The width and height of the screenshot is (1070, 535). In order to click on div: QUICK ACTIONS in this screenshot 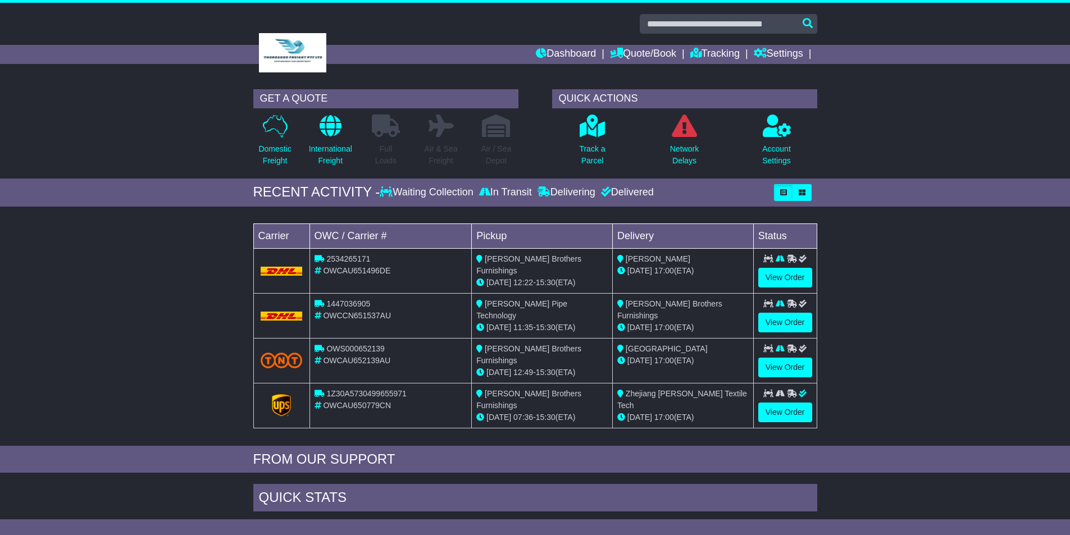, I will do `click(684, 99)`.